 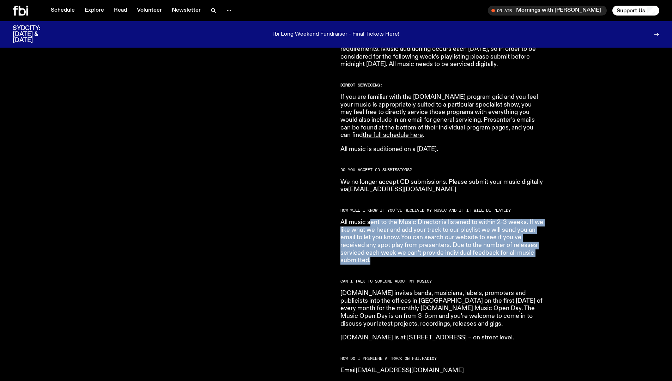 What do you see at coordinates (393, 135) in the screenshot?
I see `a: the full schedule here` at bounding box center [393, 135].